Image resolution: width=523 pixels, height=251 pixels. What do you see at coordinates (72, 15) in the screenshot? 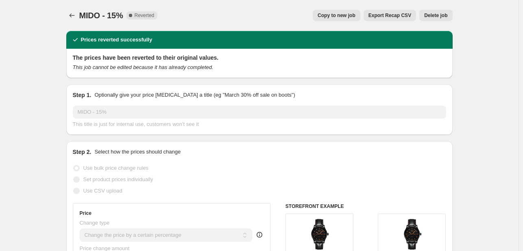
I see `button: Price change jobs` at bounding box center [72, 15].